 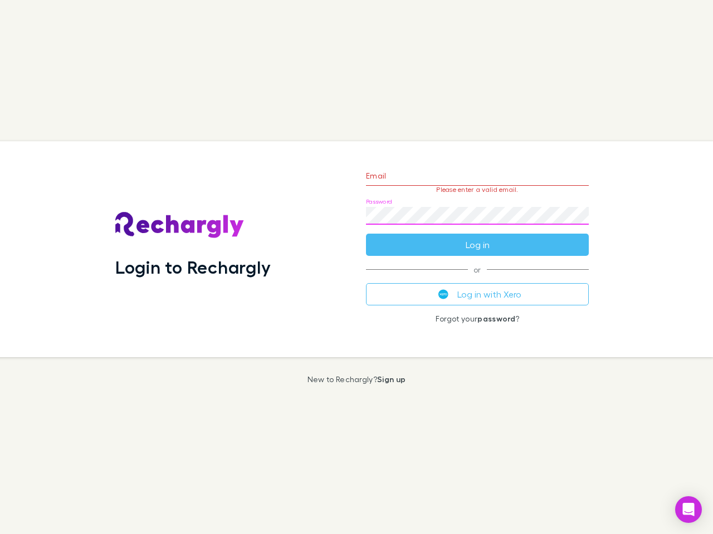 I want to click on a: Sign up, so click(x=391, y=379).